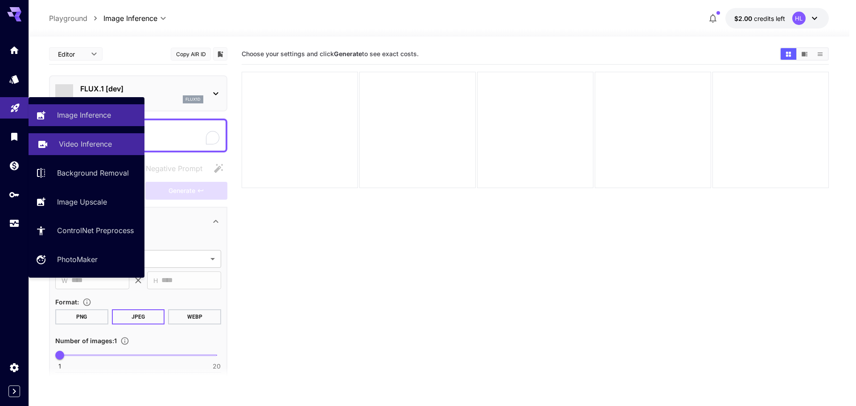 Image resolution: width=856 pixels, height=406 pixels. What do you see at coordinates (348, 53) in the screenshot?
I see `b: Generate` at bounding box center [348, 53].